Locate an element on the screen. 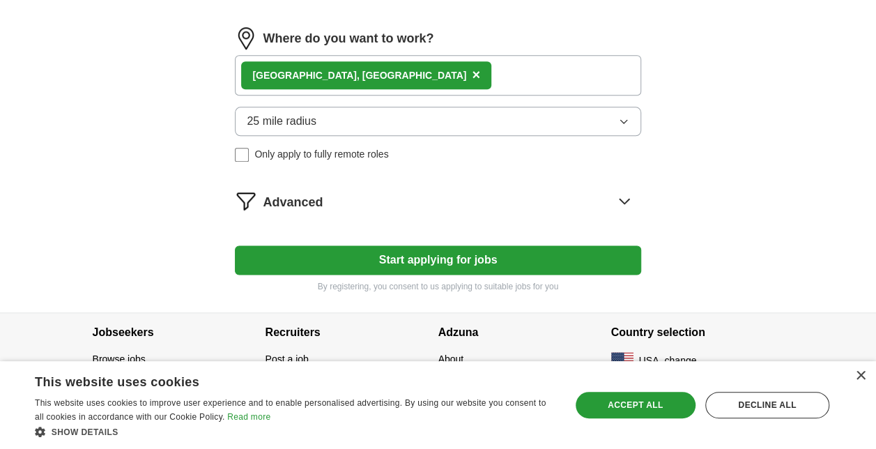 The image size is (876, 449). a: Read more, opens a new window is located at coordinates (249, 417).